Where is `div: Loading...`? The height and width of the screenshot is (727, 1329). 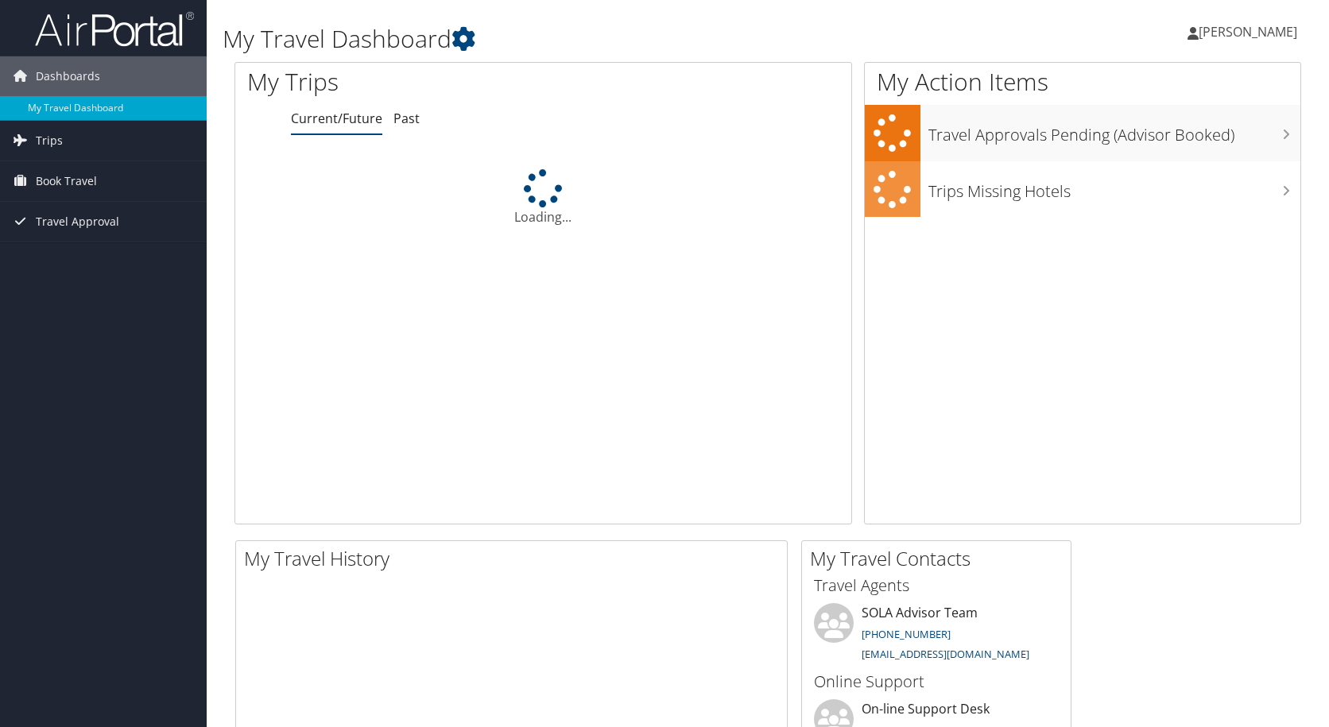 div: Loading... is located at coordinates (543, 198).